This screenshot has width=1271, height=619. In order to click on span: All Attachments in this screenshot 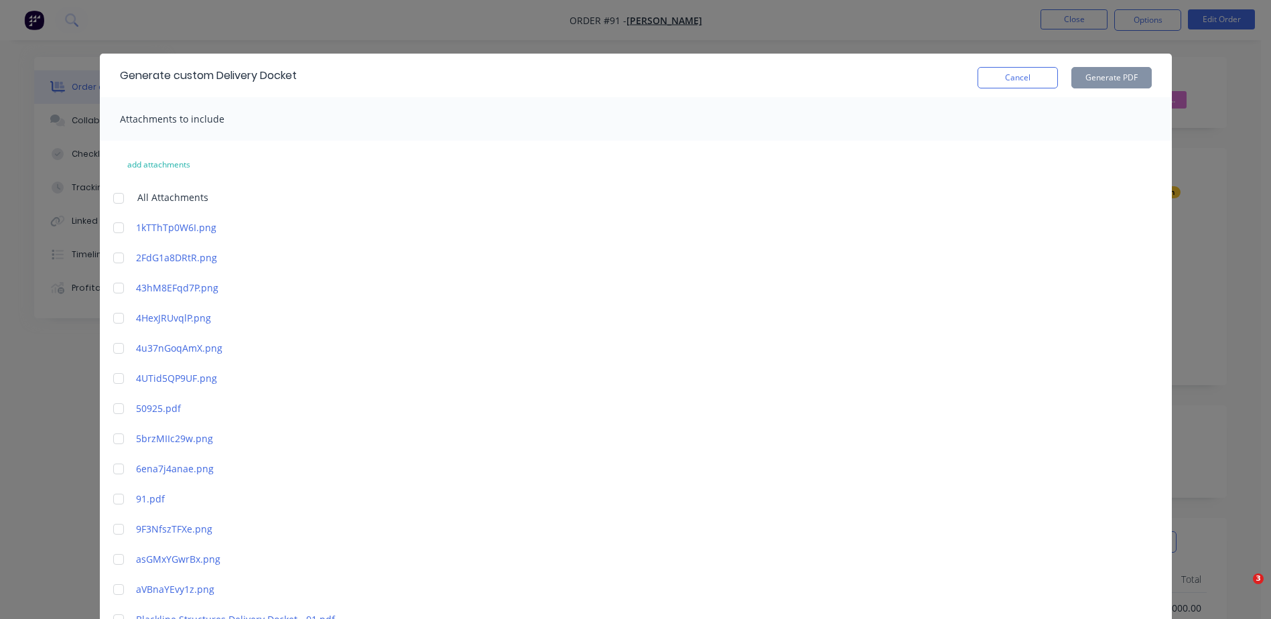, I will do `click(173, 197)`.